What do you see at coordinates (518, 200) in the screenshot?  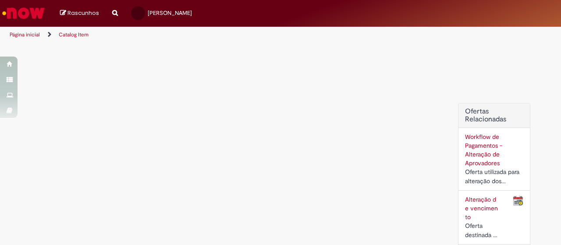 I see `img: Alteração de vencimento` at bounding box center [518, 200].